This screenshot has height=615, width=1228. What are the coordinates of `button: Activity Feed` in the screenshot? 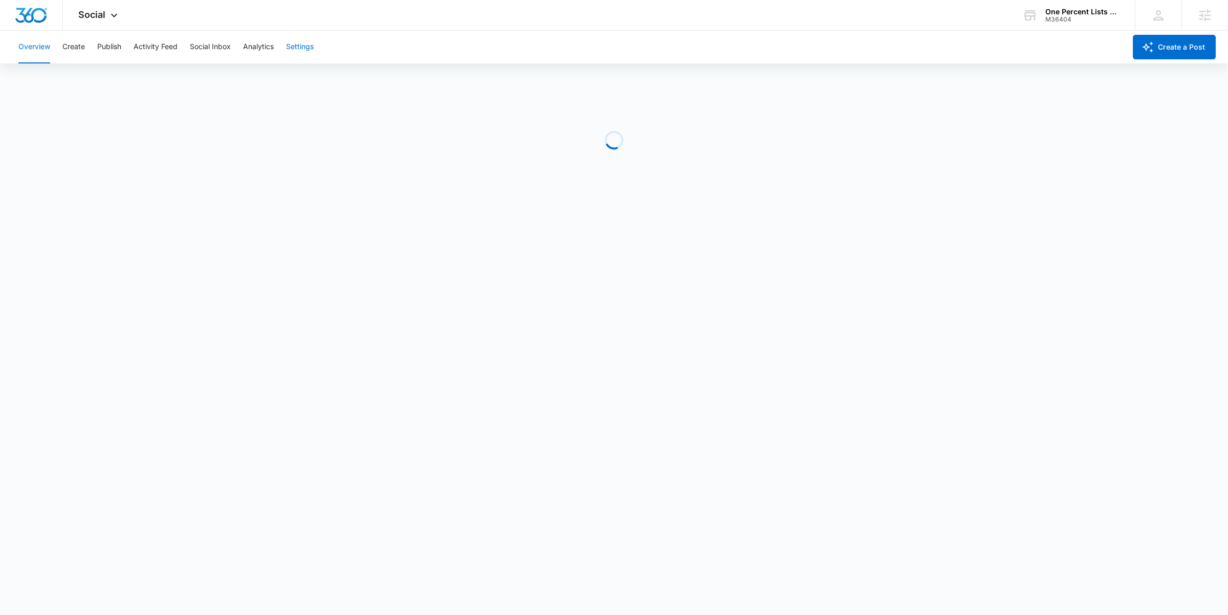 It's located at (156, 47).